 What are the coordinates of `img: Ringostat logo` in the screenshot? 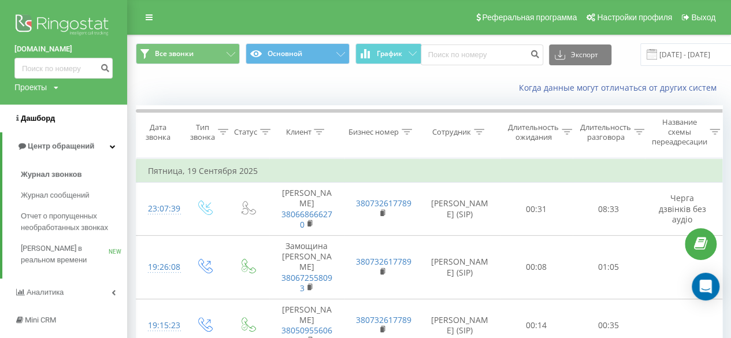 It's located at (64, 26).